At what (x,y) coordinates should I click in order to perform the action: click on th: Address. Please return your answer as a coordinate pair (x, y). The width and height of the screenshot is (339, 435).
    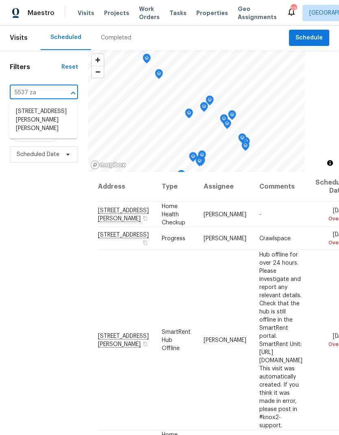
    Looking at the image, I should click on (127, 187).